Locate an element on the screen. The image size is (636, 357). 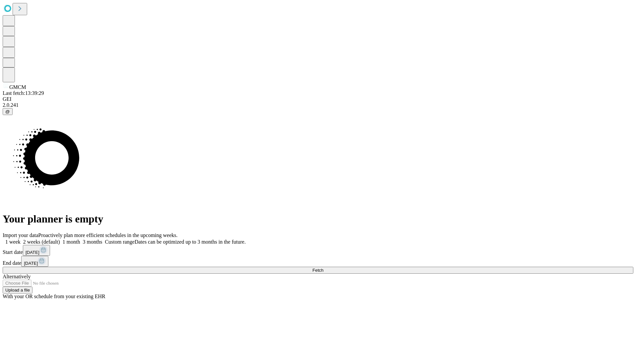
span: 3 months is located at coordinates (92, 242).